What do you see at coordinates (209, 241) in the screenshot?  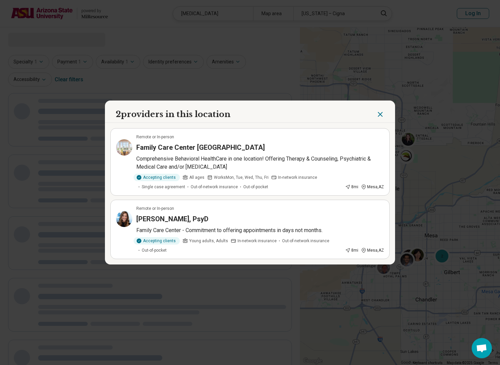 I see `span: Young adults, Adults` at bounding box center [209, 241].